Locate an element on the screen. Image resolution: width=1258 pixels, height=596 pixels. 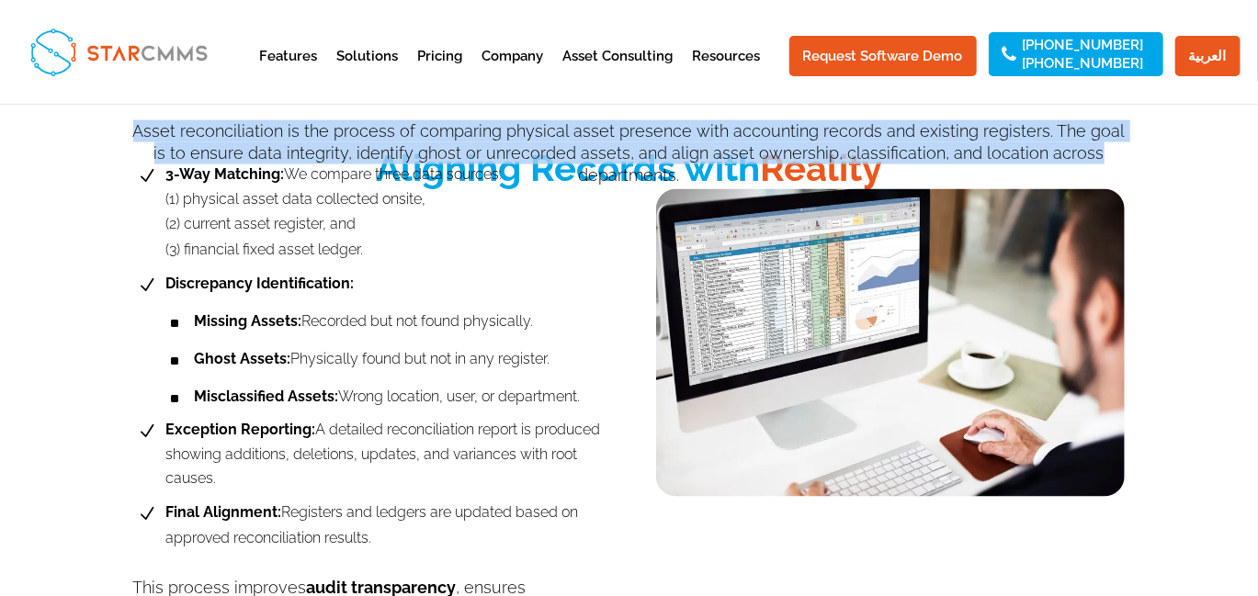
b: Exception Reporting: is located at coordinates (241, 429).